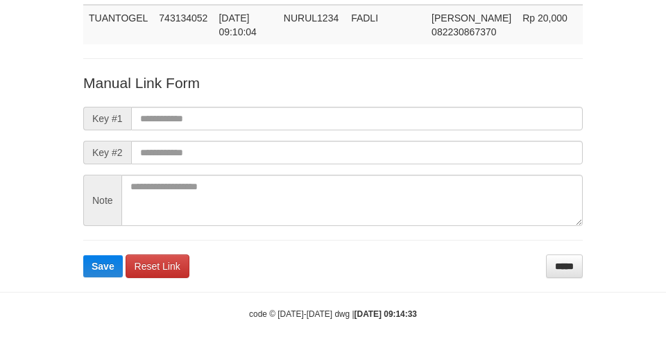 The image size is (666, 355). Describe the element at coordinates (107, 119) in the screenshot. I see `span: Key #1` at that location.